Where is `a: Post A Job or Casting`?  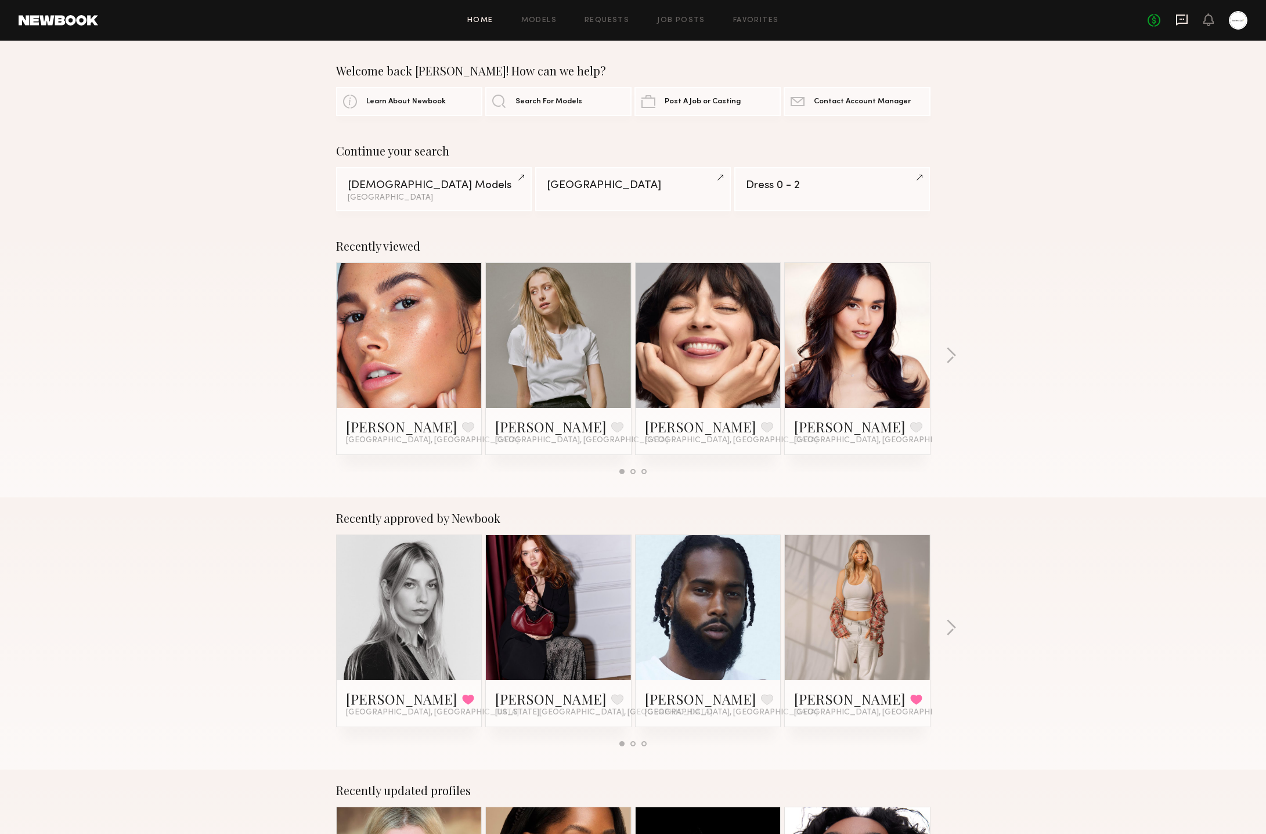
a: Post A Job or Casting is located at coordinates (708, 102).